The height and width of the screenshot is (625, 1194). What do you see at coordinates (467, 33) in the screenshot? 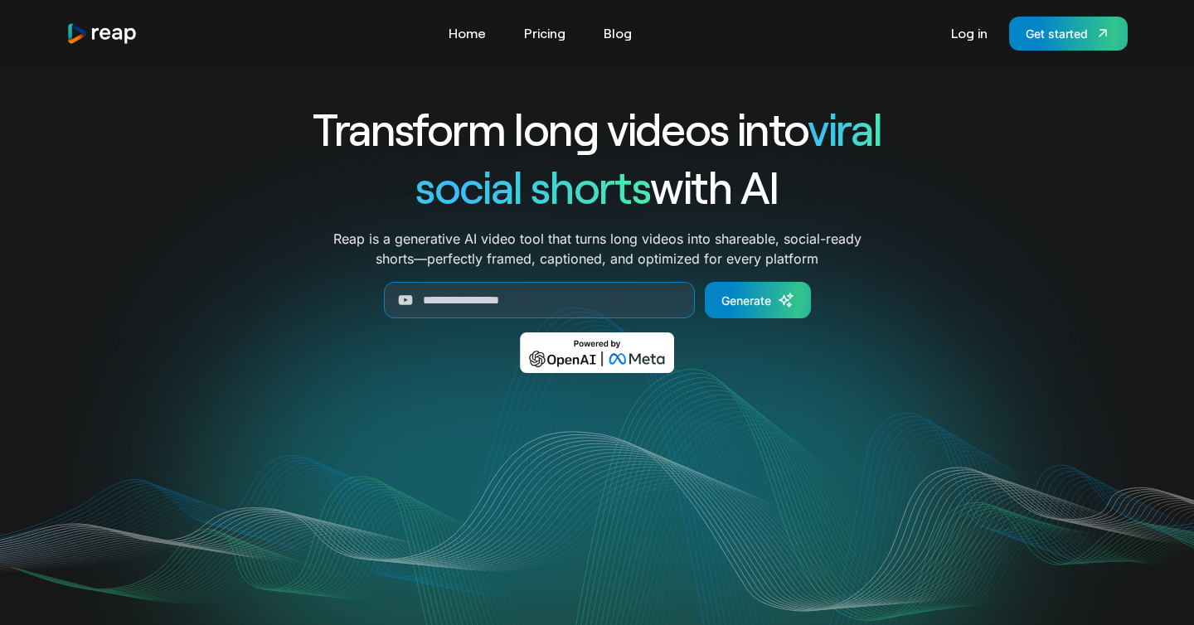
I see `a: Home` at bounding box center [467, 33].